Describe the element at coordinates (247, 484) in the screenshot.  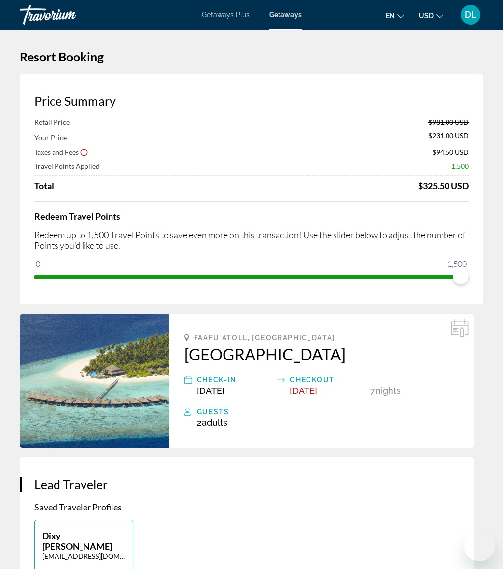
I see `h3: Lead Traveler` at that location.